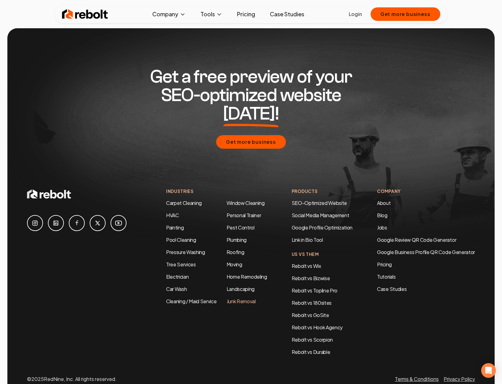 The height and width of the screenshot is (384, 502). Describe the element at coordinates (312, 302) in the screenshot. I see `a: Rebolt vs 180sites` at that location.